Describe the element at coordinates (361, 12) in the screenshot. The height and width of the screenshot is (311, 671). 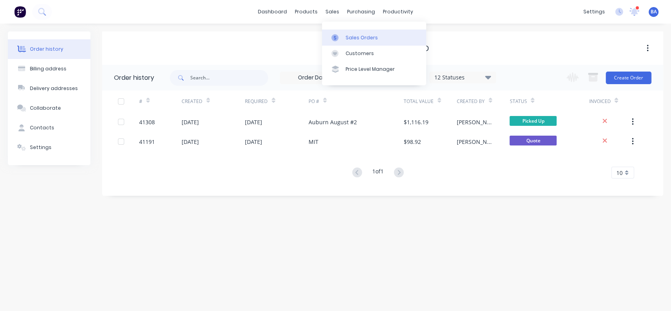
I see `div: purchasing` at that location.